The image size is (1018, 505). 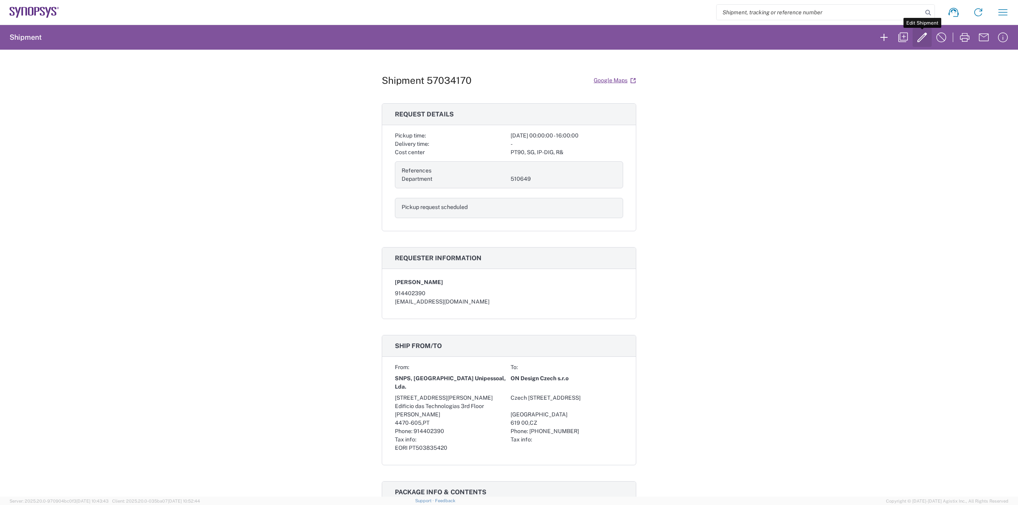 What do you see at coordinates (416, 171) in the screenshot?
I see `span: References` at bounding box center [416, 171].